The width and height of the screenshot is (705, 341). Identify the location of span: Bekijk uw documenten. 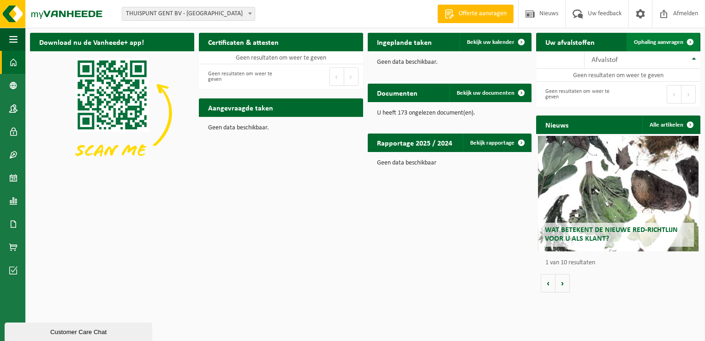
(485, 93).